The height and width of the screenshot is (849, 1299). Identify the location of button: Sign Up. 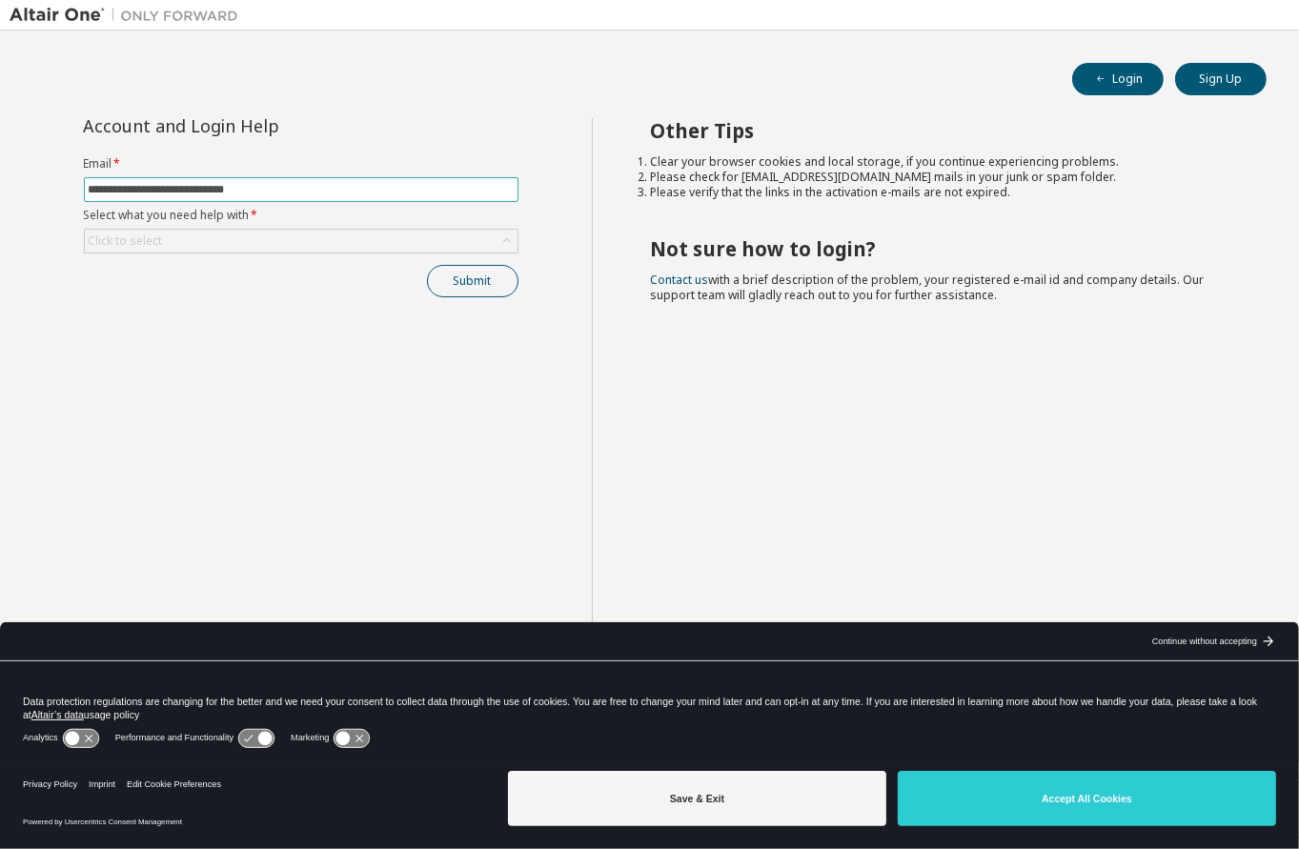
(1221, 79).